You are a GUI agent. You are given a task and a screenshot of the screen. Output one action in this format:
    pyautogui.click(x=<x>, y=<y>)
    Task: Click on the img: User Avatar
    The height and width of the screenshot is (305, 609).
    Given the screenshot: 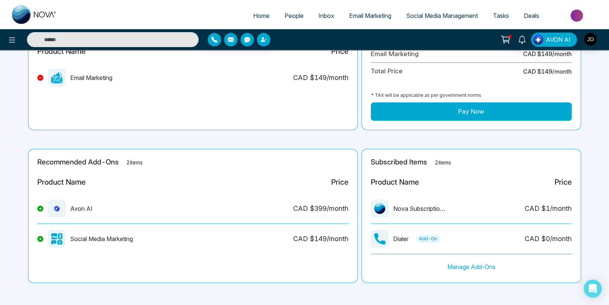 What is the action you would take?
    pyautogui.click(x=591, y=39)
    